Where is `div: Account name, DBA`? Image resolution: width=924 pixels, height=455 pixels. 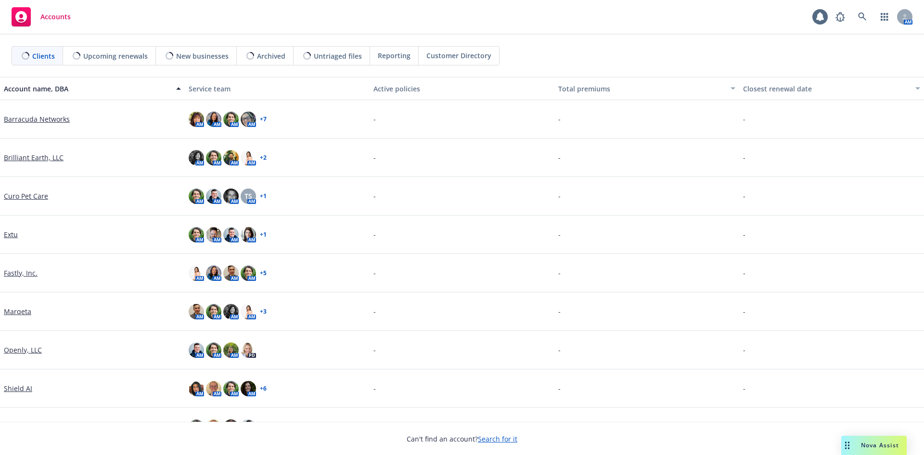
div: Account name, DBA is located at coordinates (87, 89).